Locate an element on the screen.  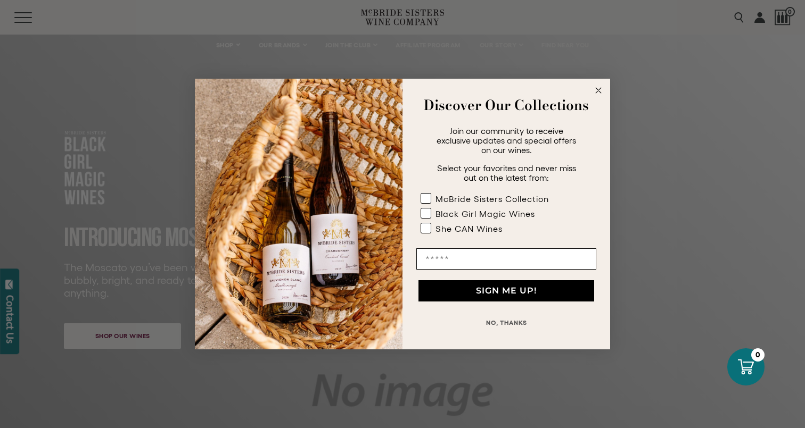
strong: Discover Our Collections is located at coordinates (506, 105).